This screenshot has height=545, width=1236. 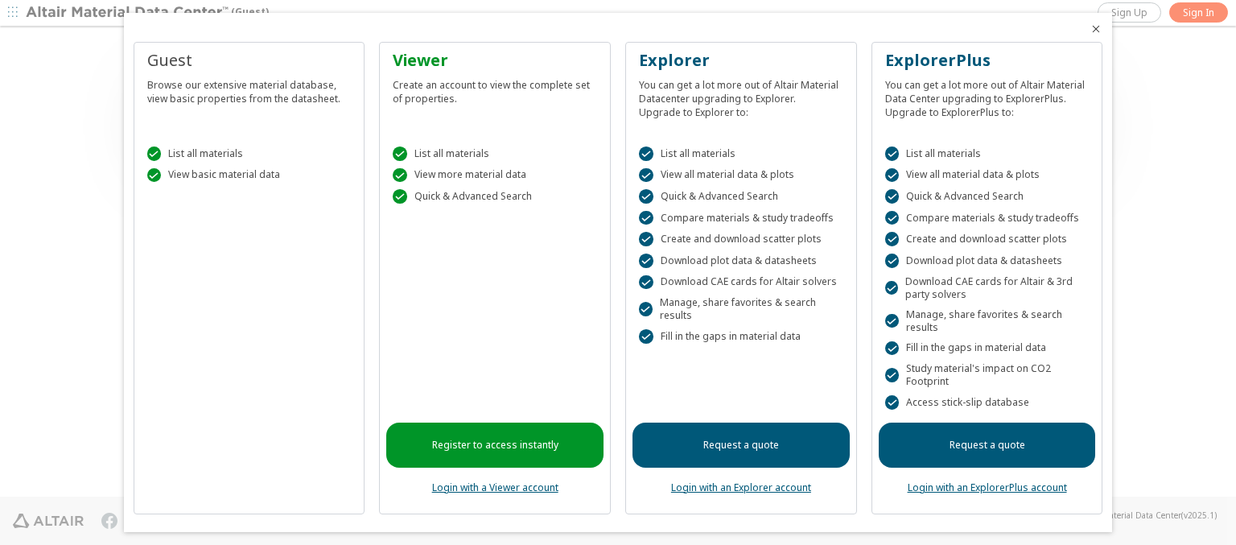 I want to click on div: Explorer, so click(x=741, y=60).